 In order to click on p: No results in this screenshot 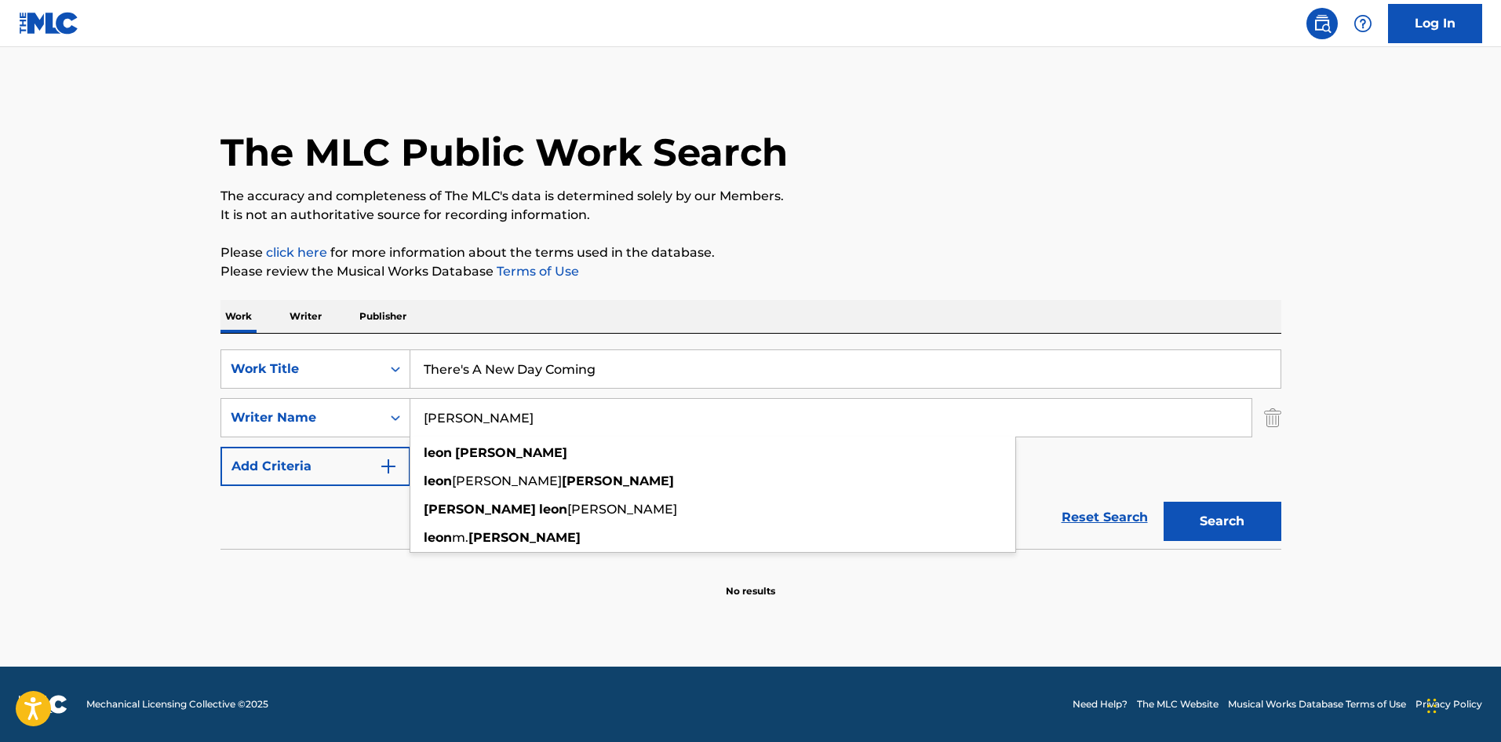, I will do `click(750, 581)`.